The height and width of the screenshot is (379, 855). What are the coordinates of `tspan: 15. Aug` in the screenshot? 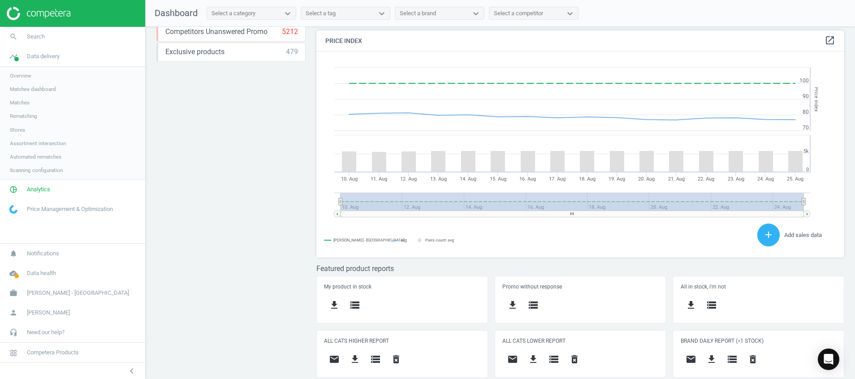 It's located at (498, 179).